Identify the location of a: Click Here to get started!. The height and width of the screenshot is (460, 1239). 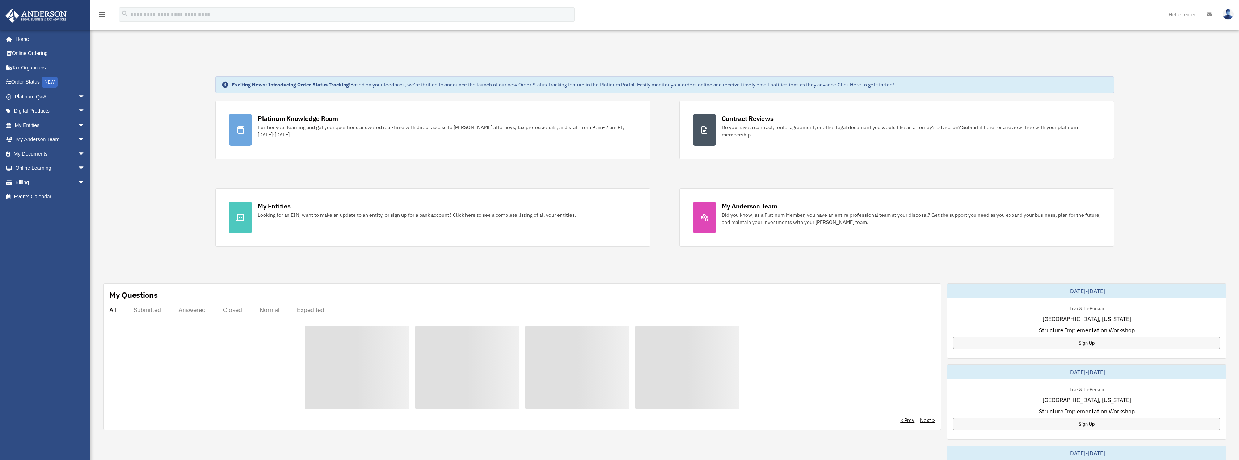
(866, 85).